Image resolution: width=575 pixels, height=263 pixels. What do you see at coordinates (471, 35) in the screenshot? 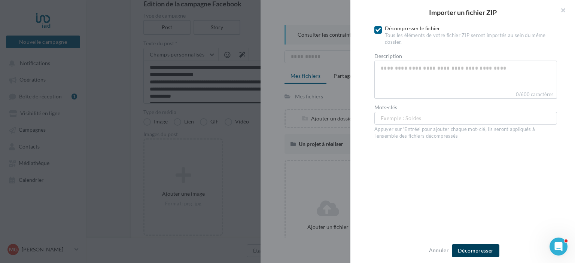
I see `div: Décompresser le fichier` at bounding box center [471, 35].